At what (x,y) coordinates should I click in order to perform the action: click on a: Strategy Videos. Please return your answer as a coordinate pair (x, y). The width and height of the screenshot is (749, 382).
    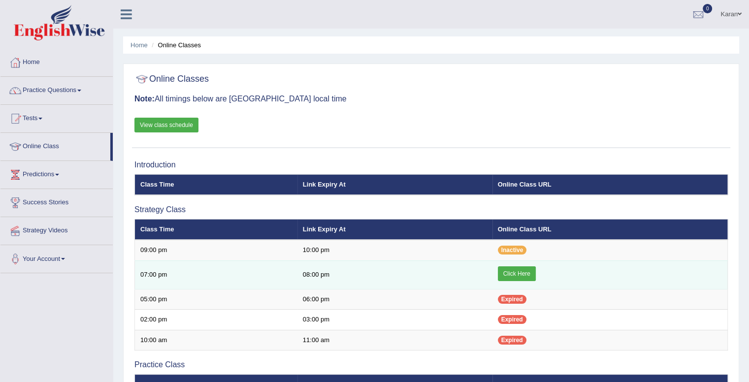
    Looking at the image, I should click on (57, 229).